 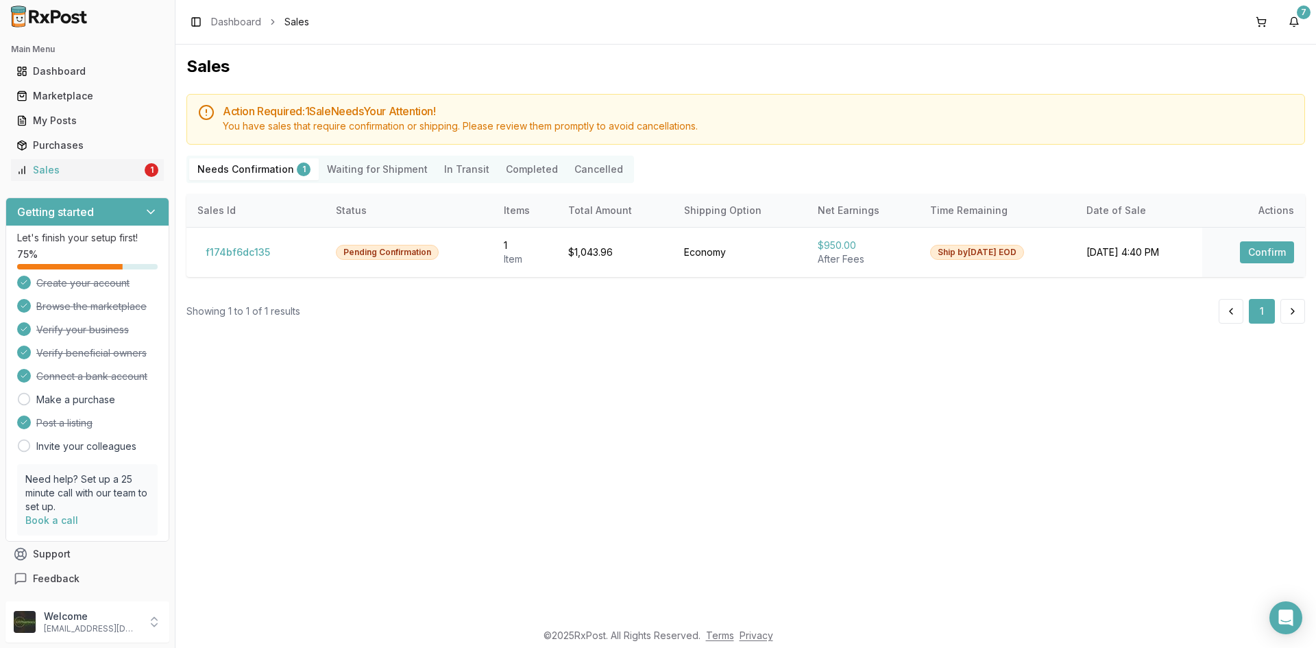 What do you see at coordinates (87, 170) in the screenshot?
I see `button: Sales1` at bounding box center [87, 170].